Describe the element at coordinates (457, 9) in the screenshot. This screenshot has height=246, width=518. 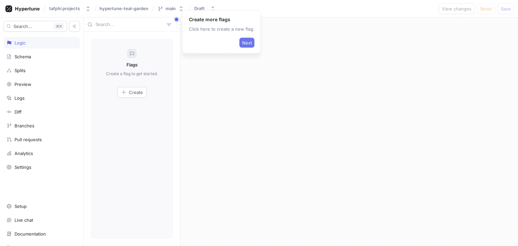
I see `button: View changes` at that location.